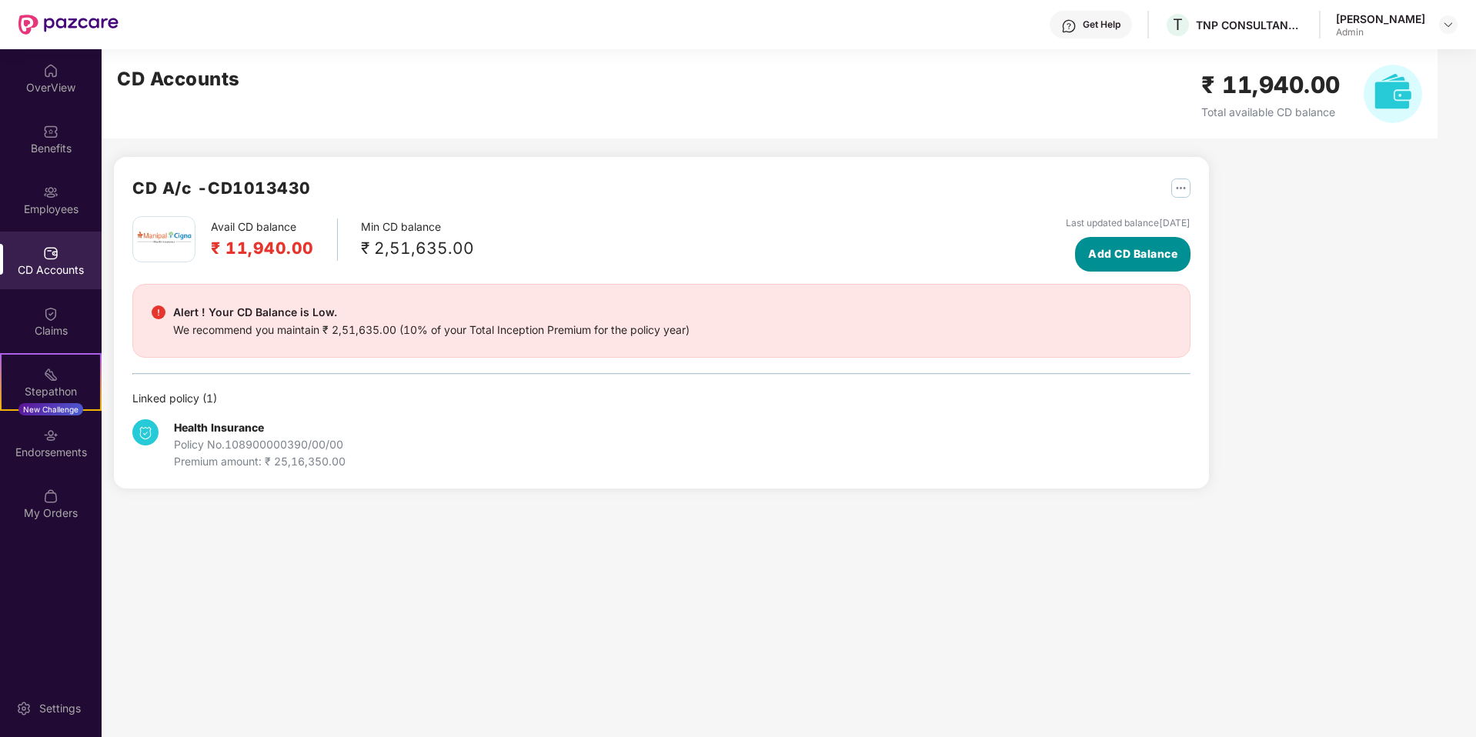  What do you see at coordinates (51, 375) in the screenshot?
I see `img: svg+xml;base64,PHN2ZyB4bWxucz0iaHR0cDovL3d3dy53My5vcmcvMjAwMC9zdmciIHdpZHRoPSIyMSIgaGVpZ2h0PSIyMC...` at bounding box center [51, 375].